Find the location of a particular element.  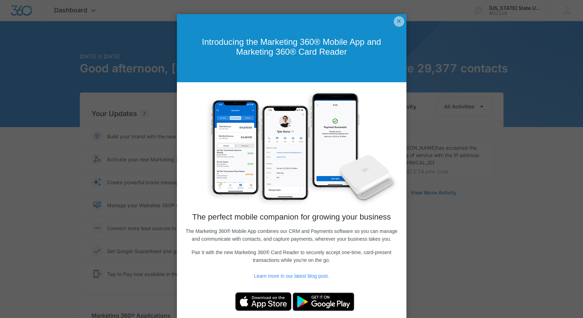

a: Close modal is located at coordinates (399, 22).